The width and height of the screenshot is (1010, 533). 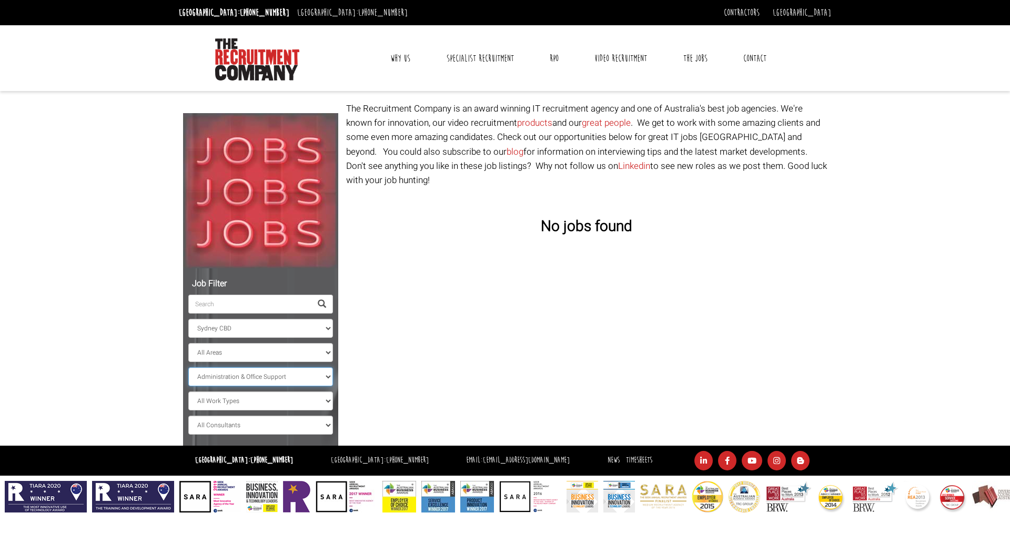 What do you see at coordinates (480, 58) in the screenshot?
I see `a: Specialist Recruitment` at bounding box center [480, 58].